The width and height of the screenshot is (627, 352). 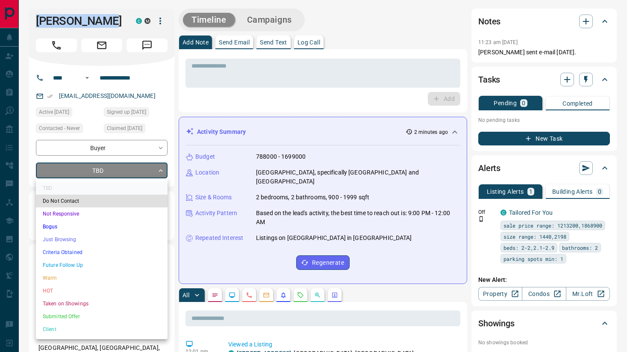 What do you see at coordinates (102, 226) in the screenshot?
I see `li: Bogus` at bounding box center [102, 226].